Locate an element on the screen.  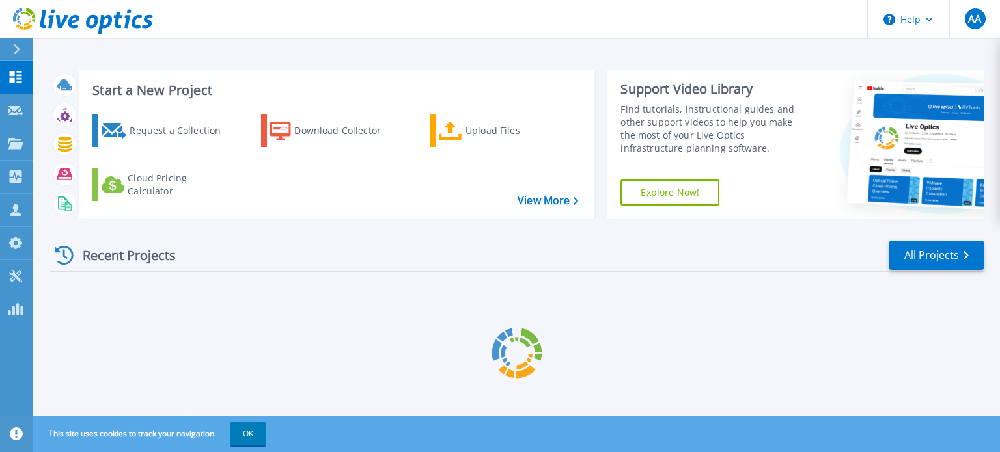
span: AA is located at coordinates (974, 19).